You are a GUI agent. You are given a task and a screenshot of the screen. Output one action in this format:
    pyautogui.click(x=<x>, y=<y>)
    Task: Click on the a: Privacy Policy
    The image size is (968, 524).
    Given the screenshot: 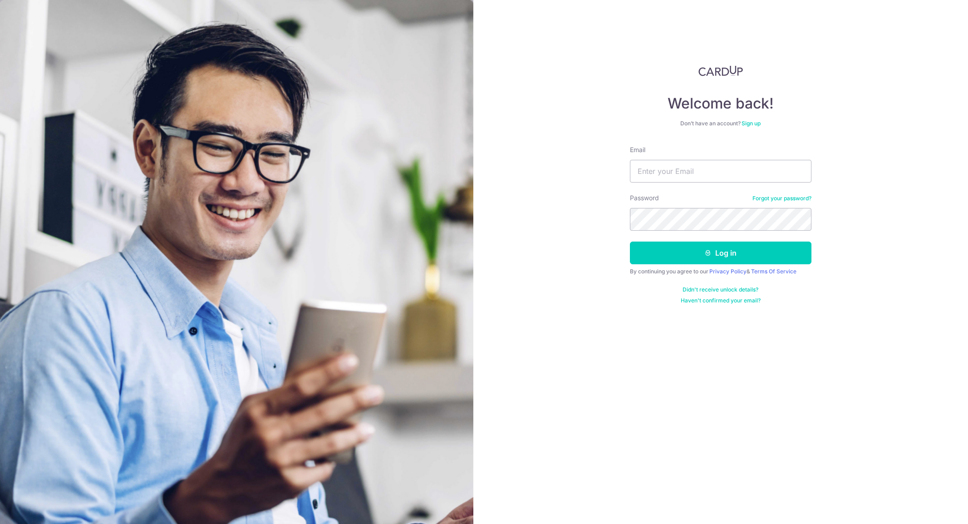 What is the action you would take?
    pyautogui.click(x=728, y=271)
    